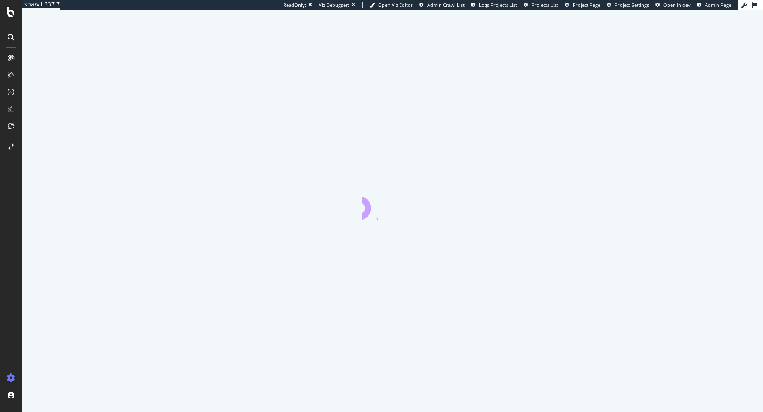 This screenshot has height=412, width=763. What do you see at coordinates (446, 5) in the screenshot?
I see `span: Admin Crawl List` at bounding box center [446, 5].